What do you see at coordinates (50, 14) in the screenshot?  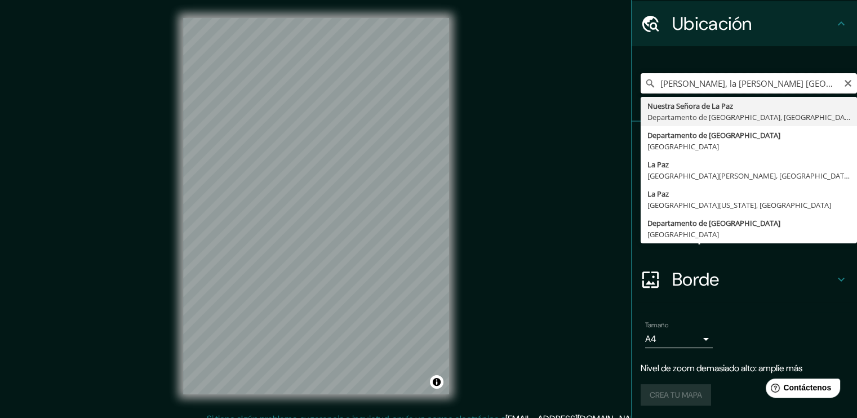 I see `font: Contáctenos` at bounding box center [50, 14].